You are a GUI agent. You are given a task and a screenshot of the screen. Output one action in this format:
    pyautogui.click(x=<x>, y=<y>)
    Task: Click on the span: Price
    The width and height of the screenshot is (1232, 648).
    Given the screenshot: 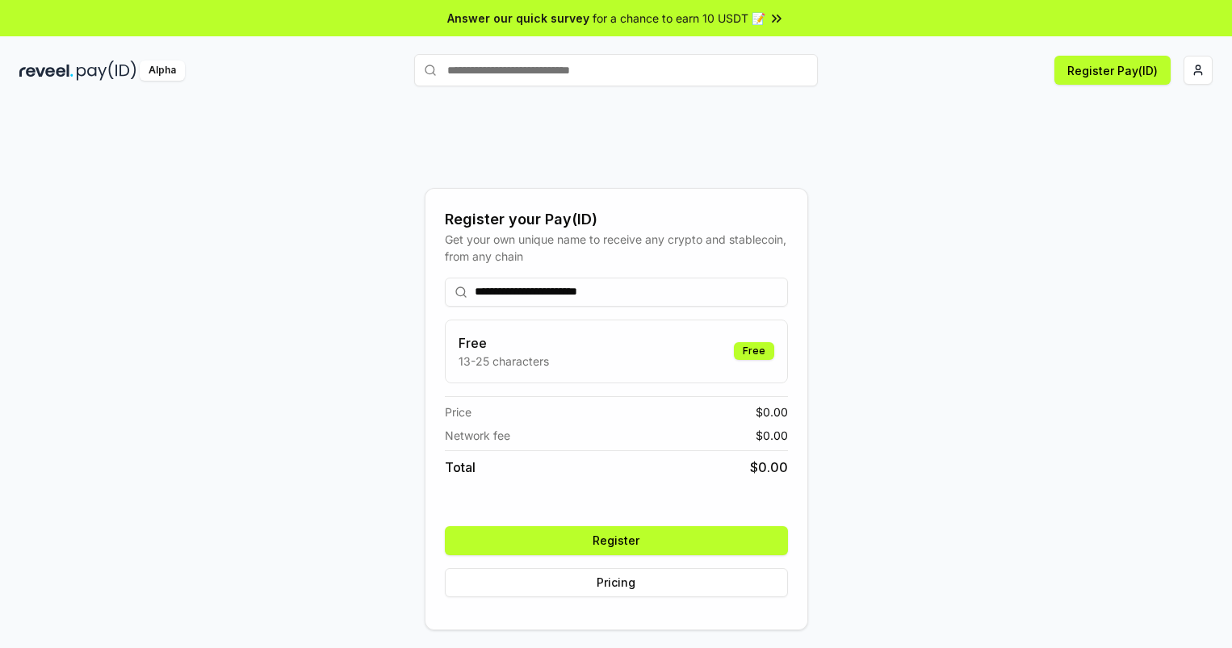 What is the action you would take?
    pyautogui.click(x=458, y=412)
    